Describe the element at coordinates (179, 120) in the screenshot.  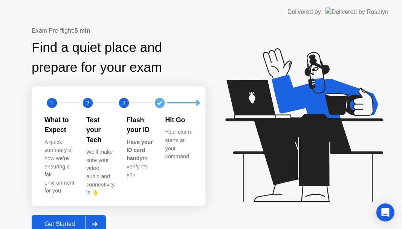
I see `div: Hit Go` at that location.